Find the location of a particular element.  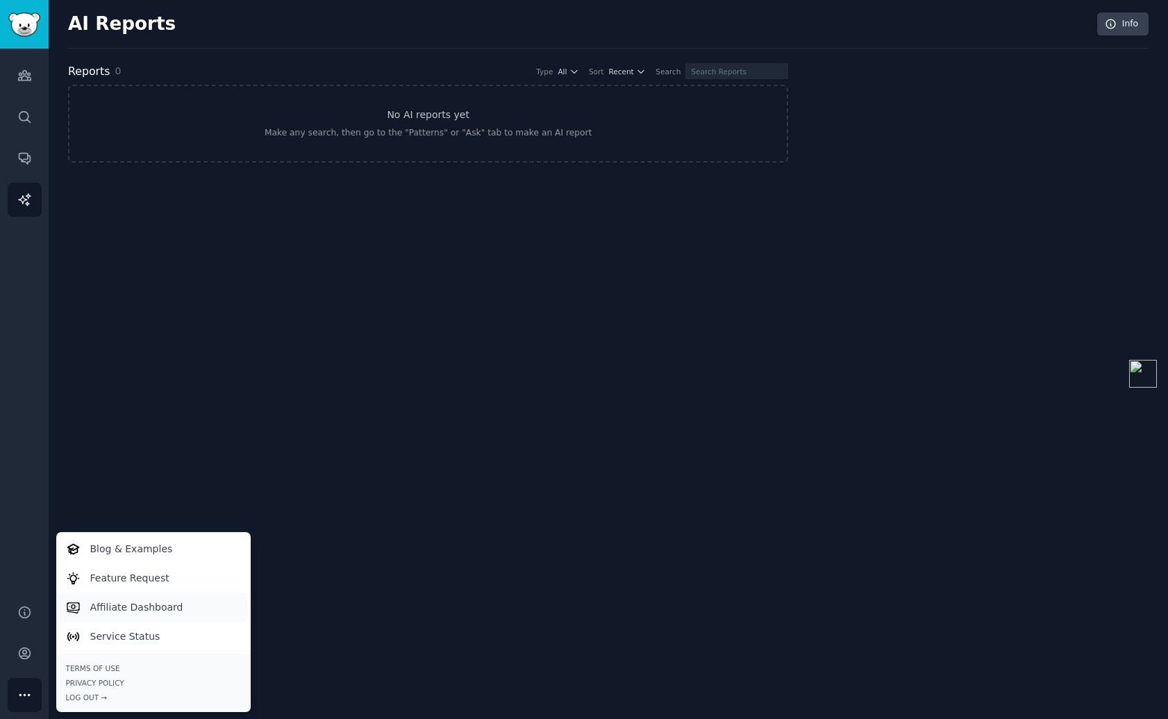

a: No AI reports yetMake any search, then go to the "Patterns" or "Ask" tab to make an AI report is located at coordinates (428, 124).